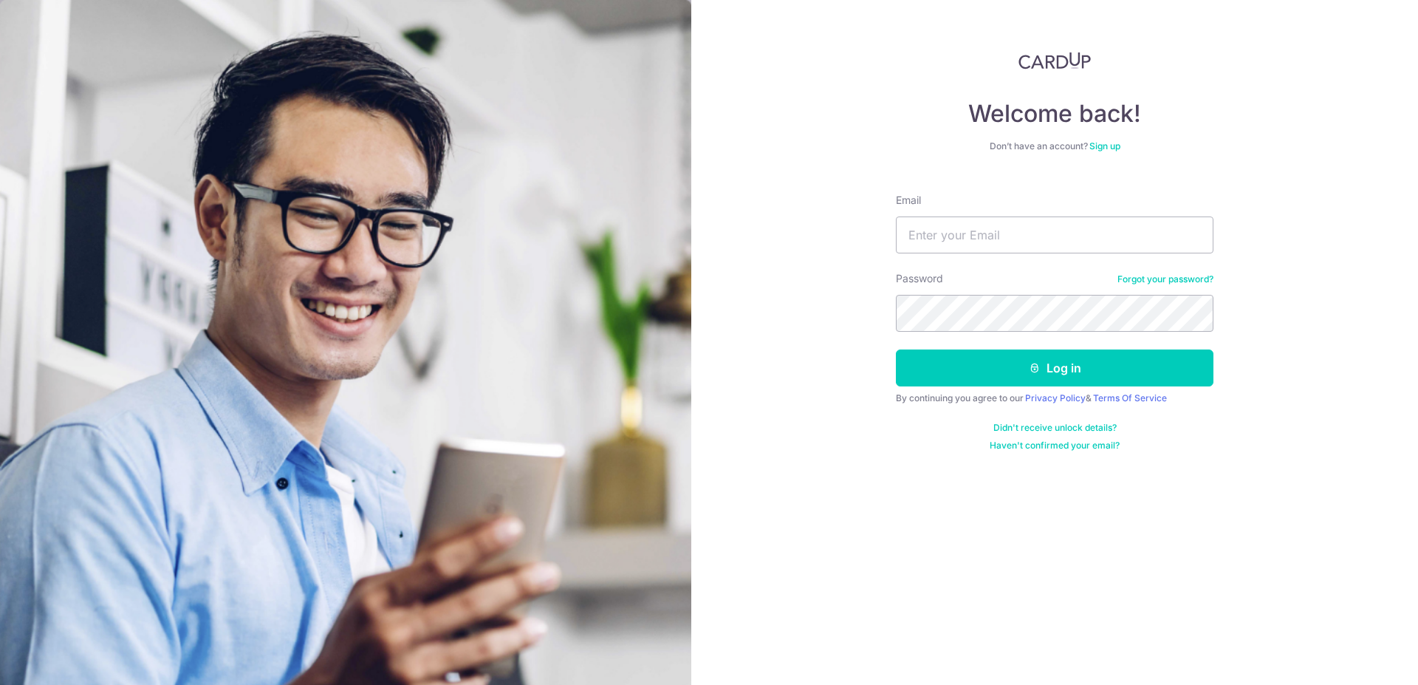  I want to click on div: Don’t have an account?, so click(1055, 146).